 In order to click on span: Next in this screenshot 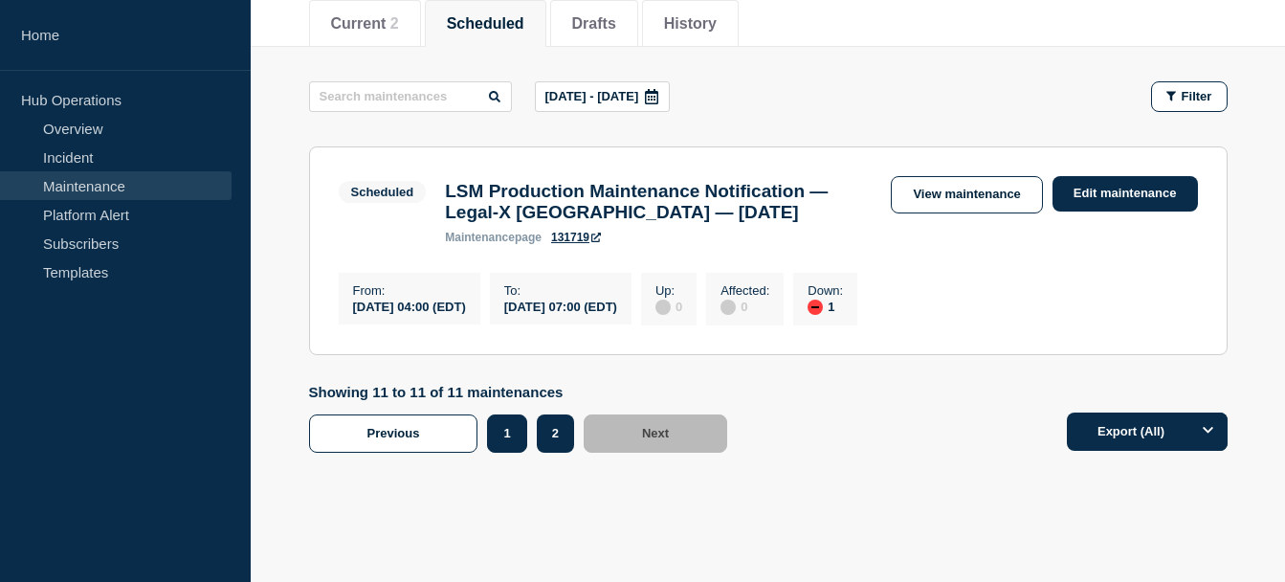, I will do `click(656, 433)`.